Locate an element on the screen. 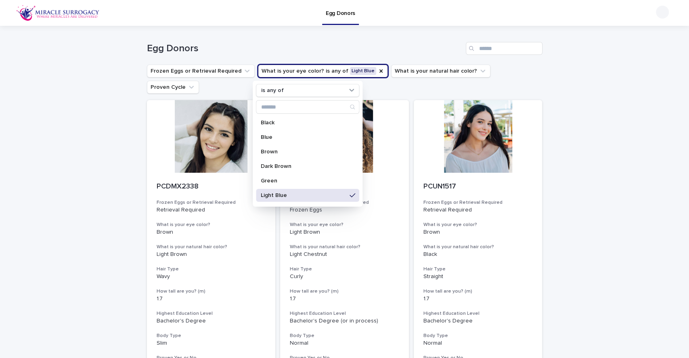  button: Frozen Eggs or Retrieval Required is located at coordinates (201, 71).